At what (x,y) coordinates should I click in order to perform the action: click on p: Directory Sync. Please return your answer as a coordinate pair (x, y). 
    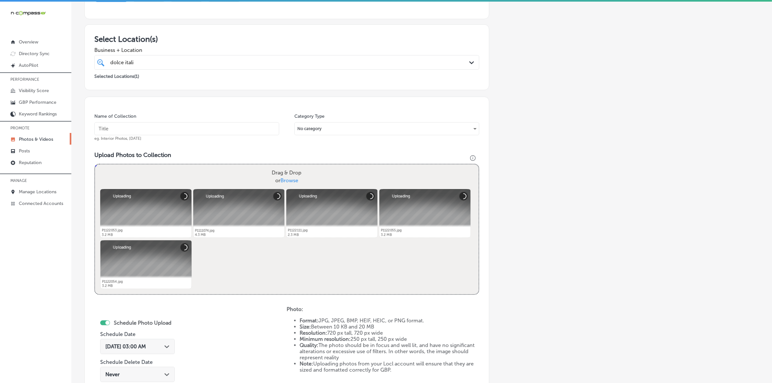
    Looking at the image, I should click on (34, 53).